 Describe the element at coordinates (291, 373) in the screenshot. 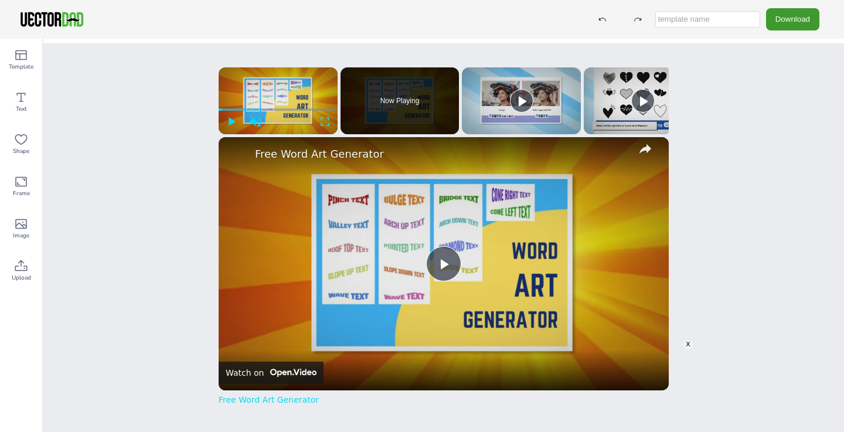

I see `img: Video channel logo` at that location.